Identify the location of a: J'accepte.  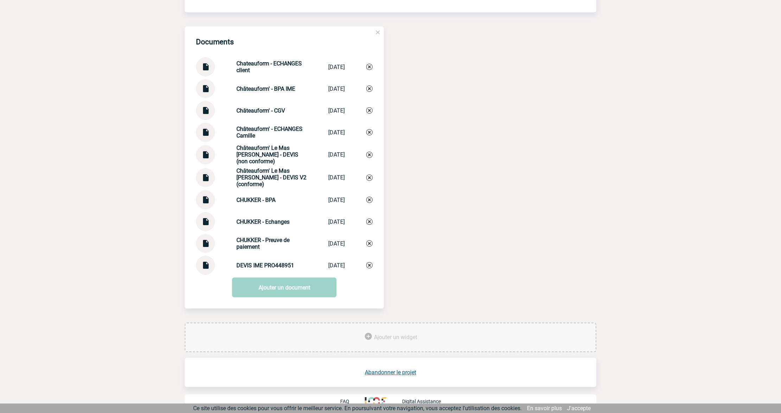
(578, 408).